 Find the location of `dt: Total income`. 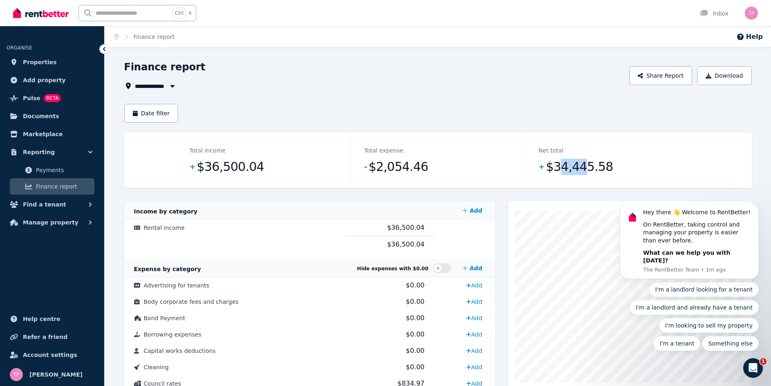

dt: Total income is located at coordinates (208, 150).